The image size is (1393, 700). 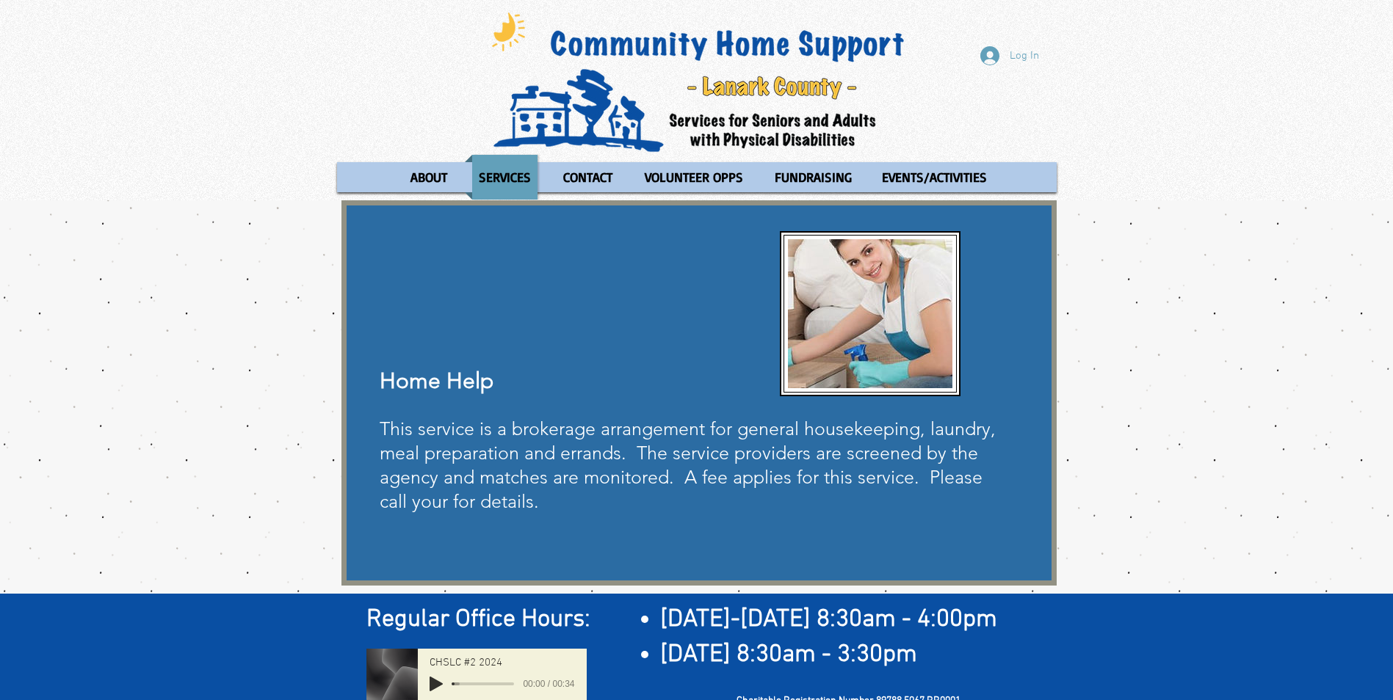 I want to click on span: 00:00 / 00:34, so click(x=544, y=684).